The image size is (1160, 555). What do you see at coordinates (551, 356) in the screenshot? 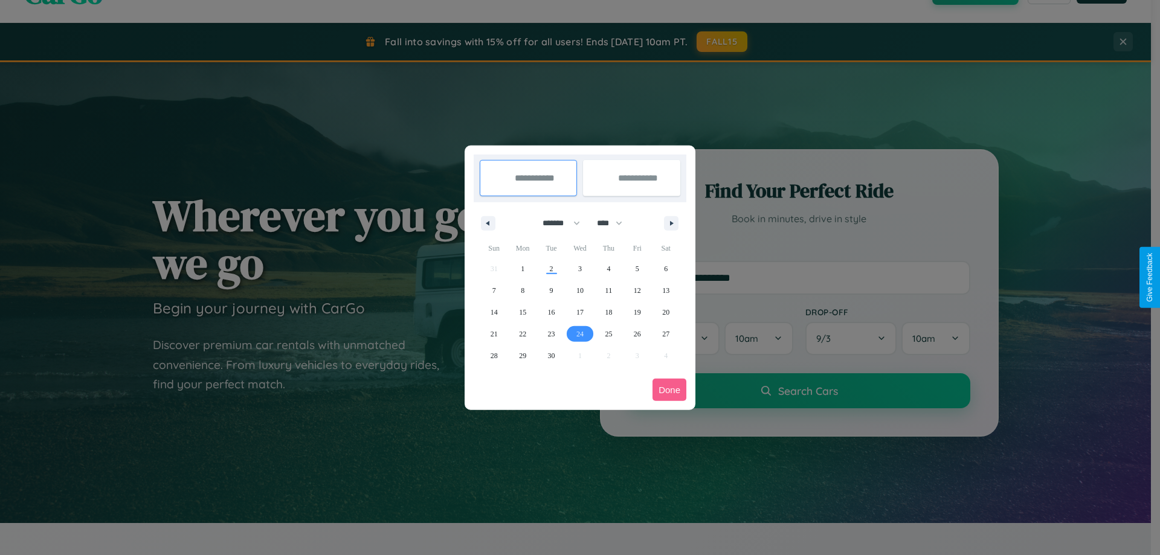
I see `button: 30` at bounding box center [551, 356].